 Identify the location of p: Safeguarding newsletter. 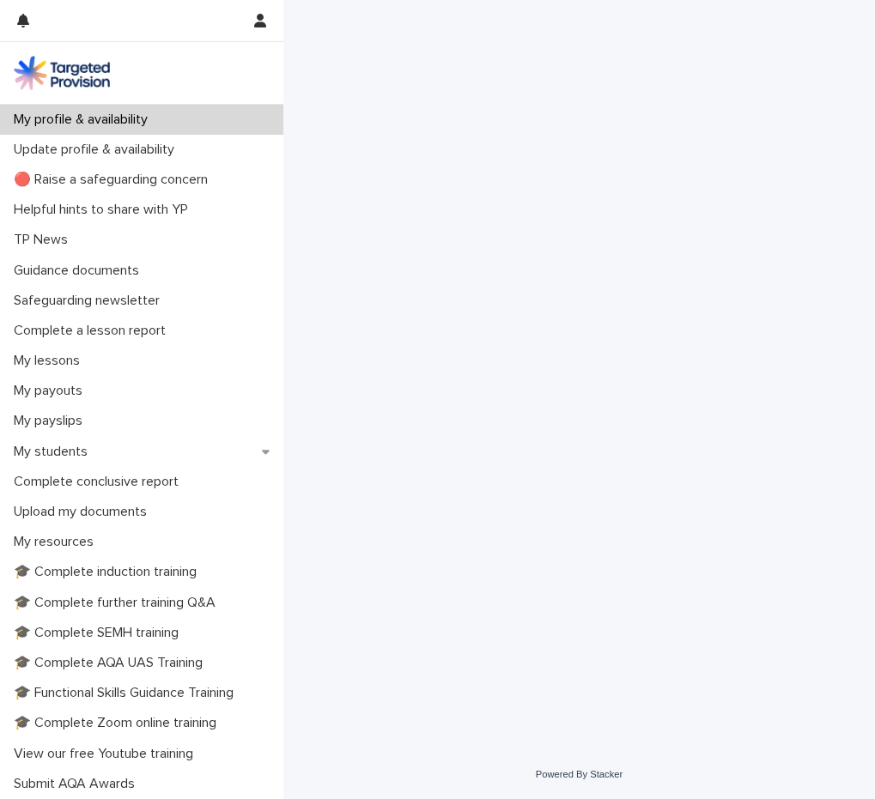
(90, 300).